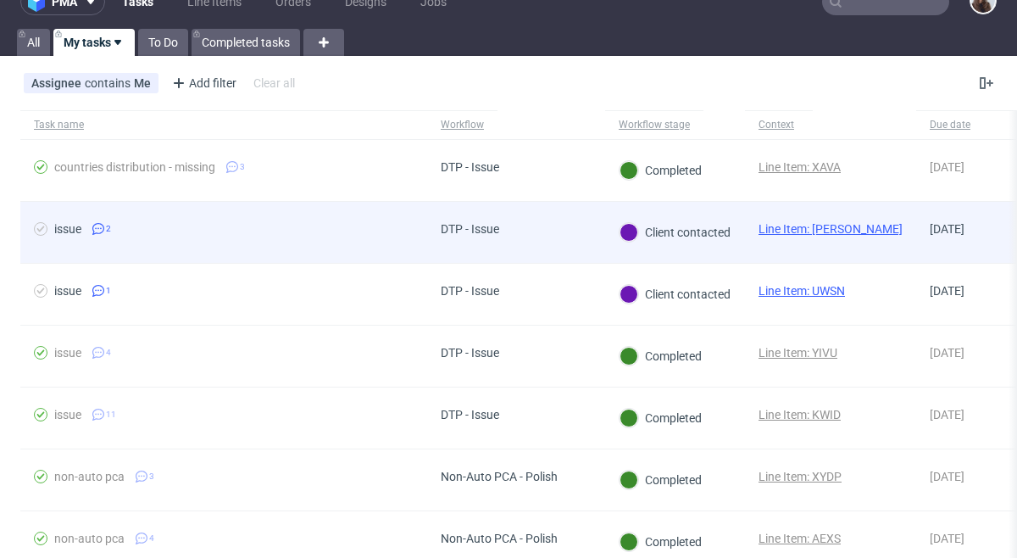 Image resolution: width=1017 pixels, height=558 pixels. Describe the element at coordinates (163, 42) in the screenshot. I see `a: To Do` at that location.